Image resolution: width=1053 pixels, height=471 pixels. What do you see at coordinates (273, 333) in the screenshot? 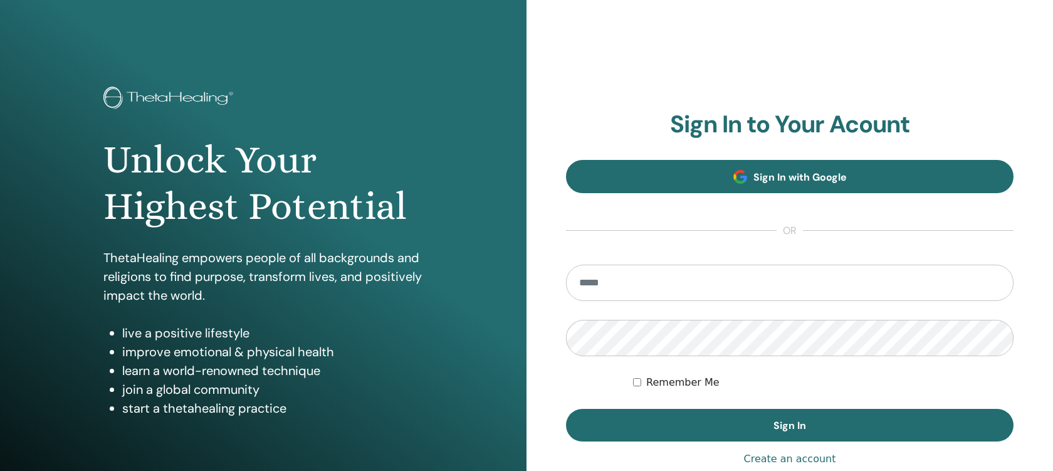
I see `li: live a positive lifestyle` at bounding box center [273, 333].